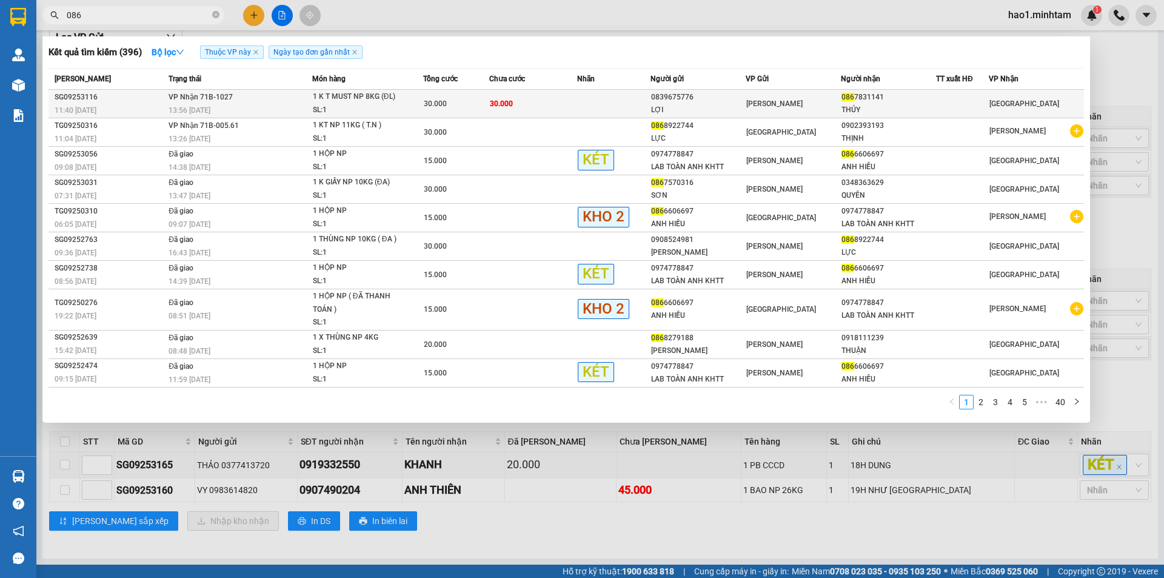 The height and width of the screenshot is (578, 1164). Describe the element at coordinates (51, 80) in the screenshot. I see `span: PHƯỢNG-` at that location.